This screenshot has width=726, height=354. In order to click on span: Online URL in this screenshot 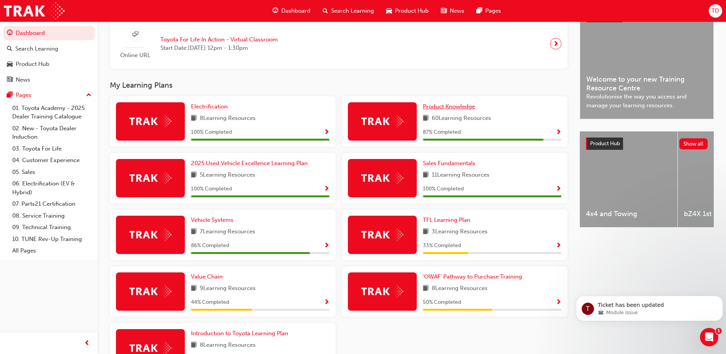, I will do `click(135, 55)`.